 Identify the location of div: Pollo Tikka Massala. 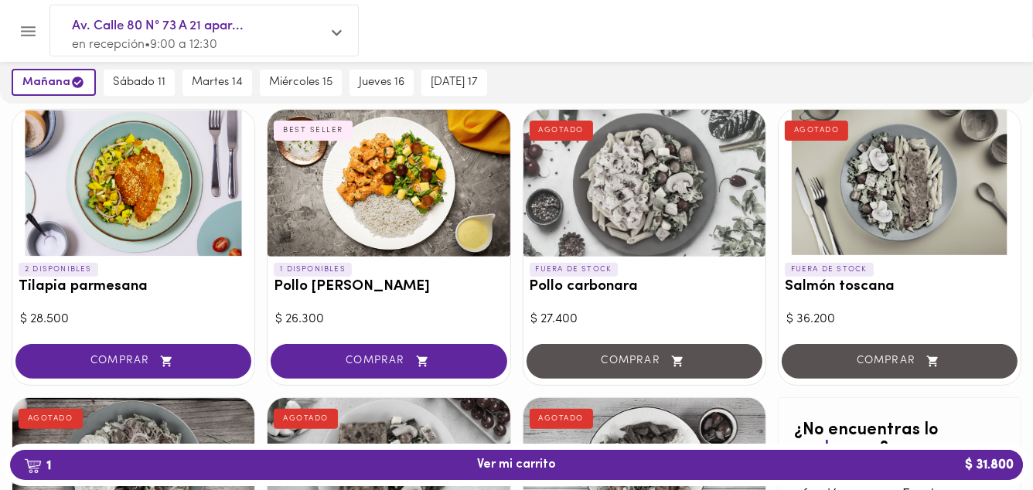
(388, 183).